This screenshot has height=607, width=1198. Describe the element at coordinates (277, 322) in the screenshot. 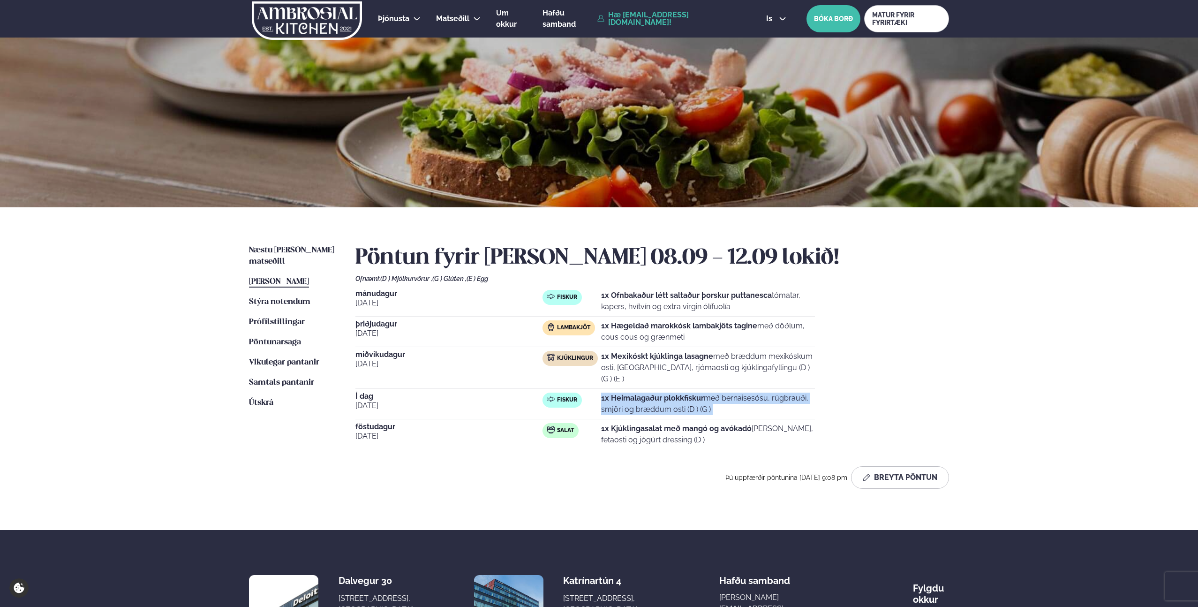

I see `span: Prófílstillingar` at that location.